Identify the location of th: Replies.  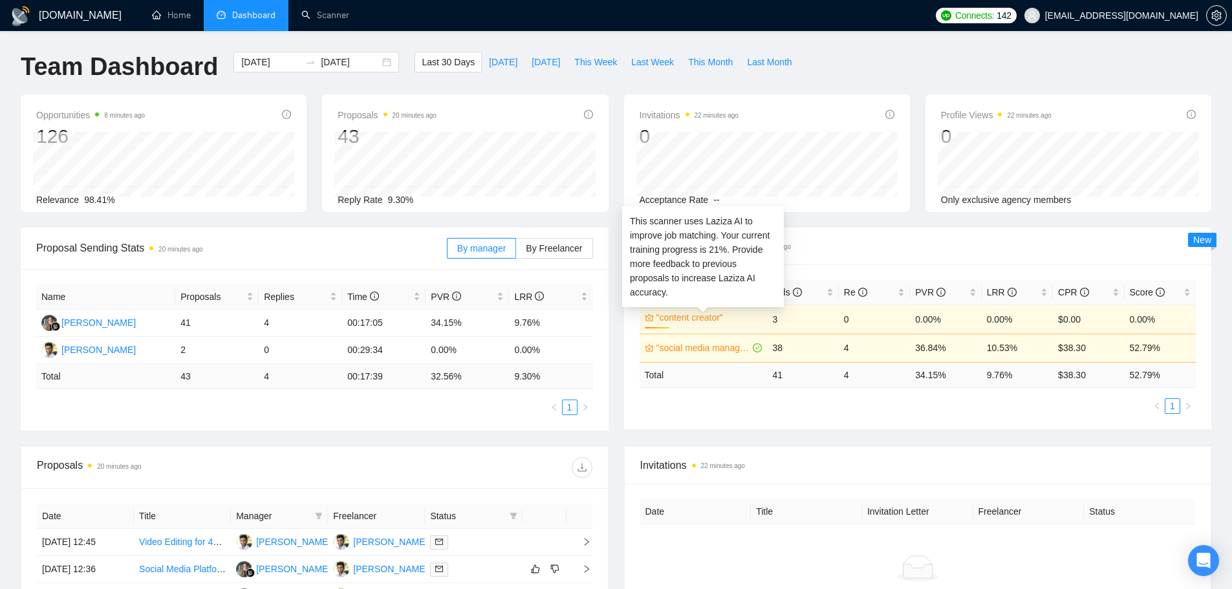
(300, 297).